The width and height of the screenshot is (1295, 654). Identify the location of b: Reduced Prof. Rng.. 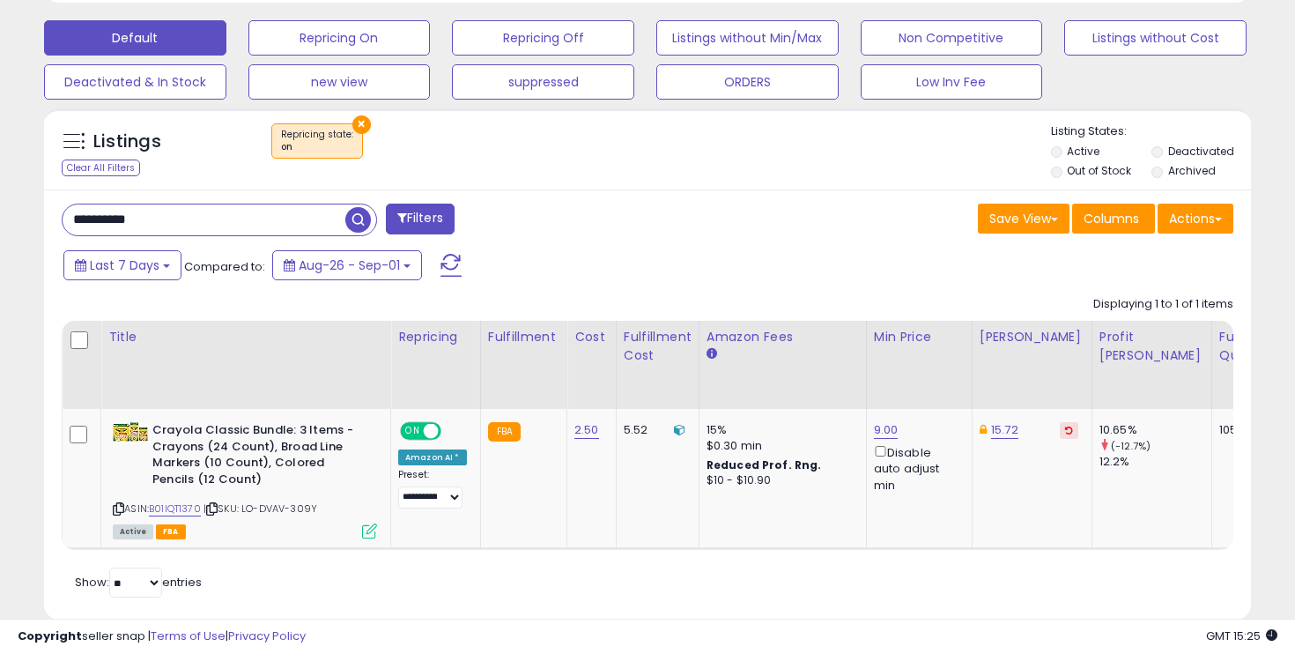
(764, 464).